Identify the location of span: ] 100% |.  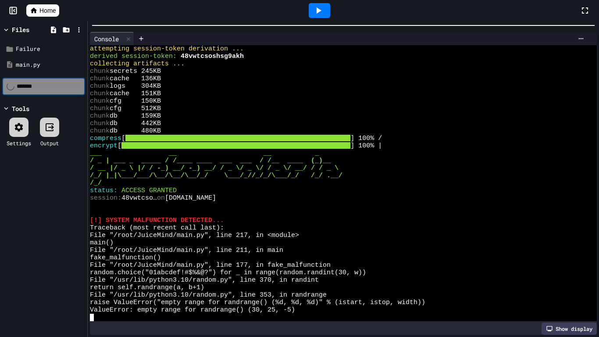
(366, 146).